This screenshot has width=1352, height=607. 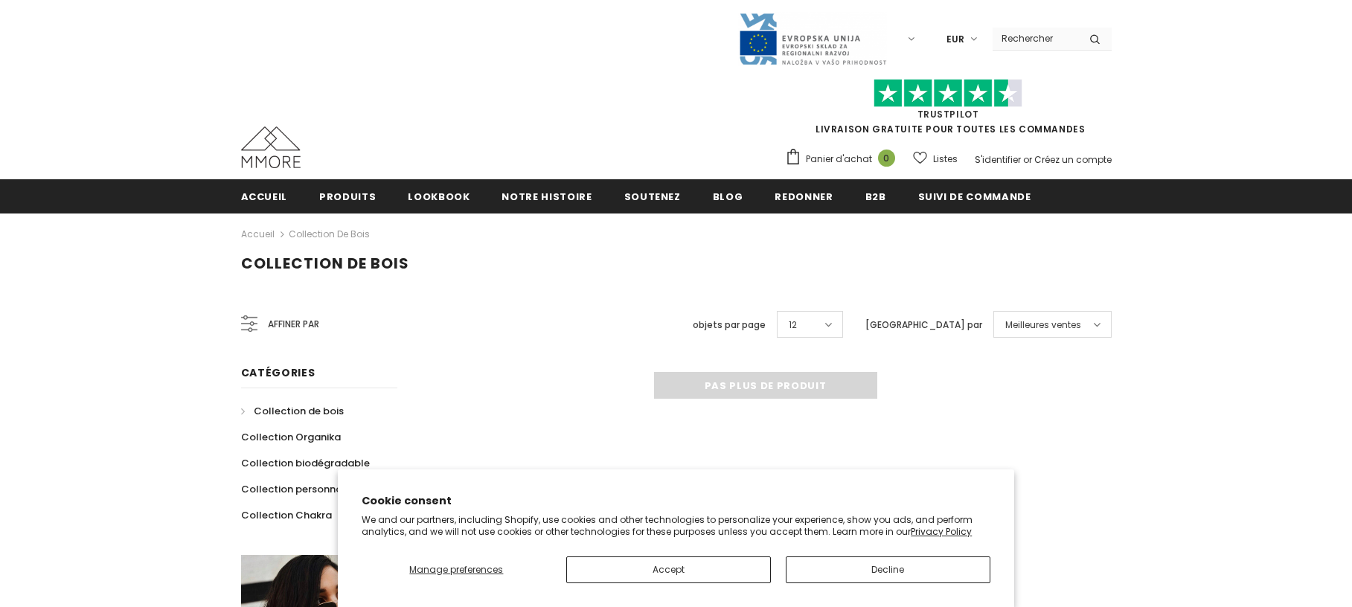 I want to click on span: soutenez, so click(x=653, y=197).